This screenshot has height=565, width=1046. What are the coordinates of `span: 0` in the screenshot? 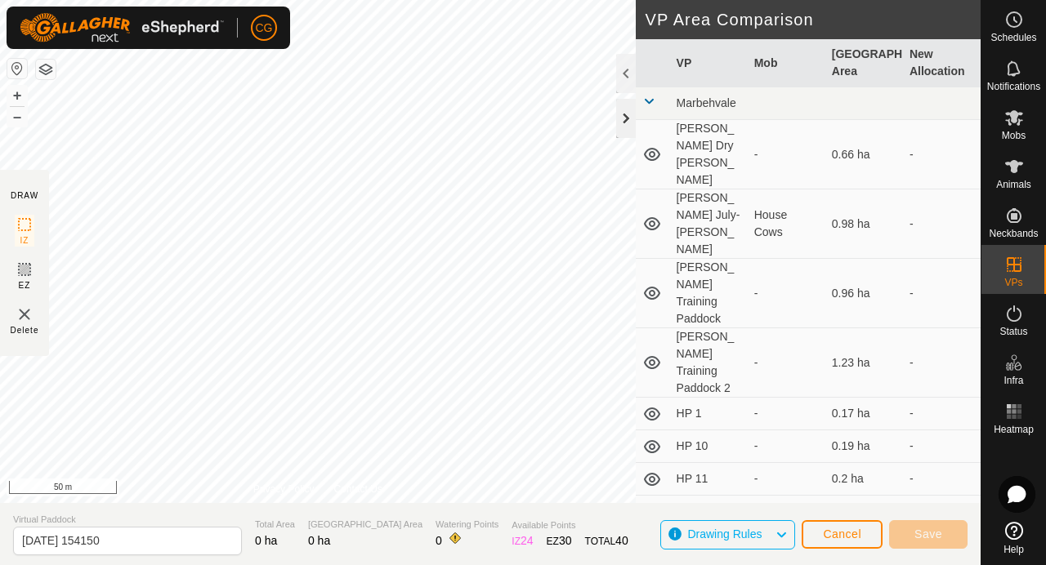 It's located at (439, 541).